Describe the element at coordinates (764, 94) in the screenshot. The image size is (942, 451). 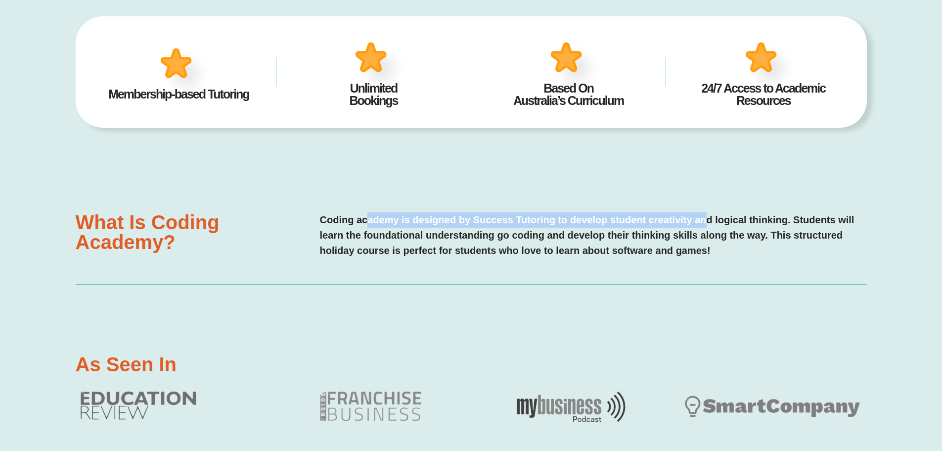
I see `h2: 24/7 Access to Academic Resources` at that location.